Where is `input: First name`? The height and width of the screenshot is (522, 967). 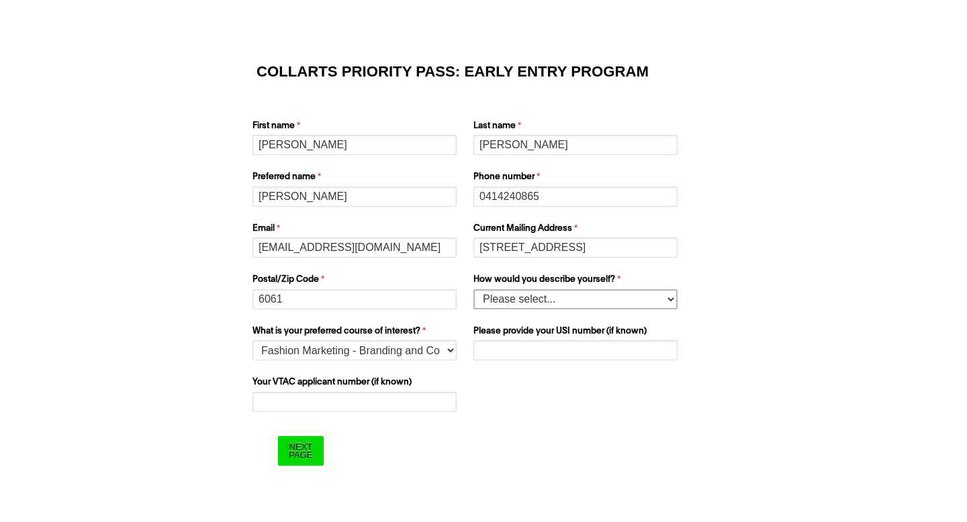 input: First name is located at coordinates (355, 145).